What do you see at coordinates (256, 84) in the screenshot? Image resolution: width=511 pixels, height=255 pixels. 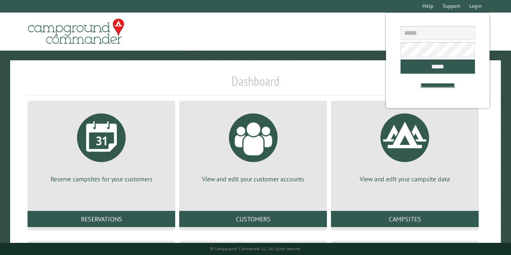 I see `h1: Dashboard` at bounding box center [256, 84].